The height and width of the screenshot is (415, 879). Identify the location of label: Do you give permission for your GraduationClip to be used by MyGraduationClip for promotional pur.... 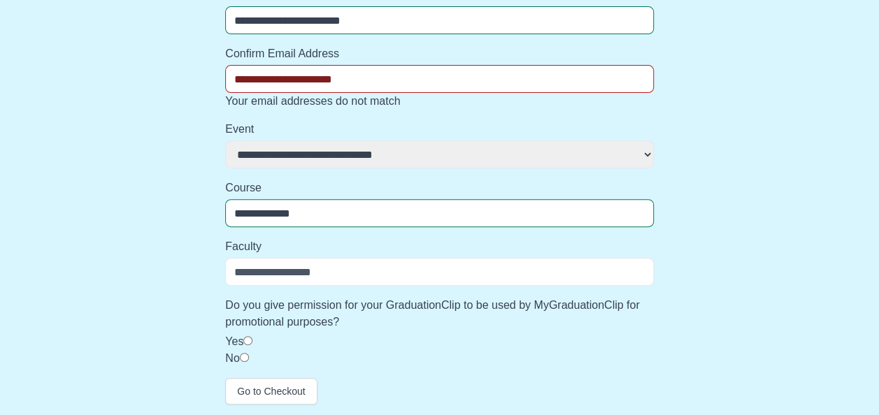
(439, 314).